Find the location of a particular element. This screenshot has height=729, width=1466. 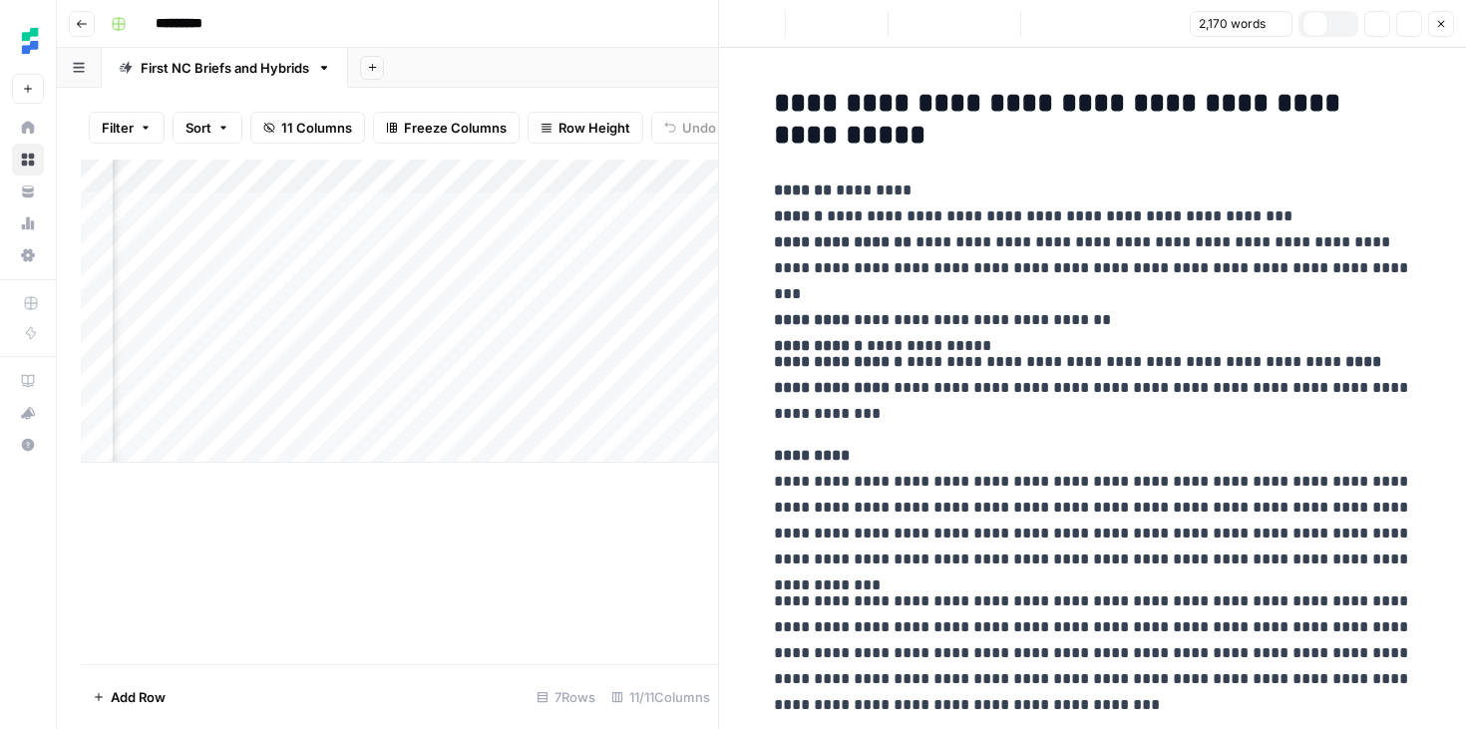

a: Browse is located at coordinates (28, 160).